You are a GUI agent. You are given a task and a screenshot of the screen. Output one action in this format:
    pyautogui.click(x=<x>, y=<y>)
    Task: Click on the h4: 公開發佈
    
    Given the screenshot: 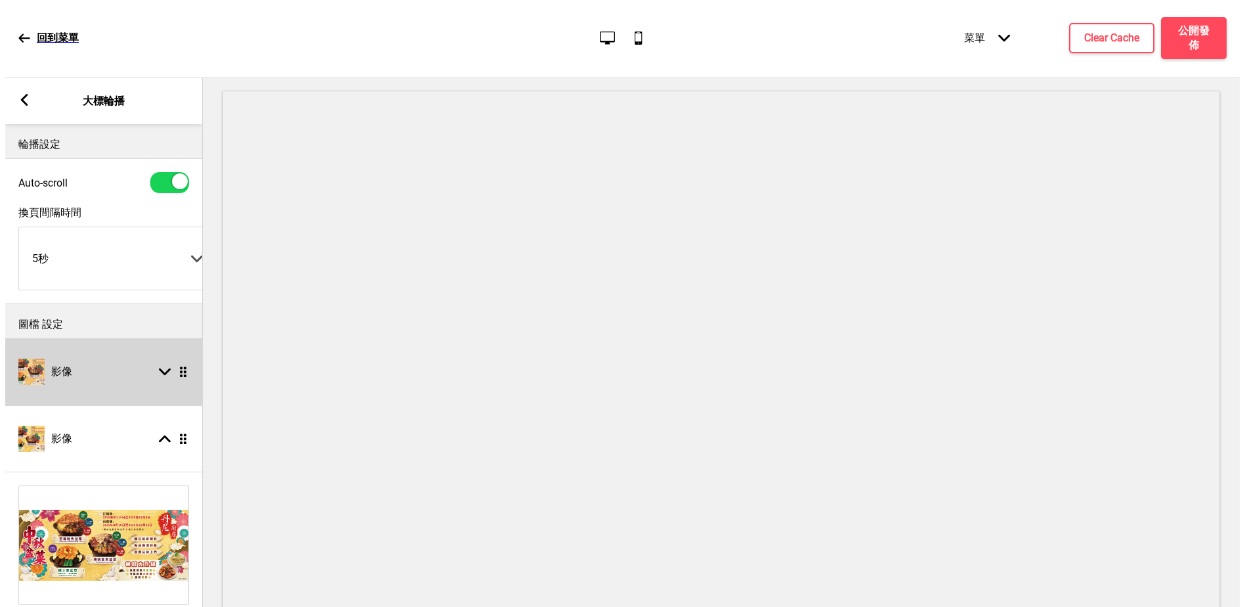 What is the action you would take?
    pyautogui.click(x=1194, y=38)
    